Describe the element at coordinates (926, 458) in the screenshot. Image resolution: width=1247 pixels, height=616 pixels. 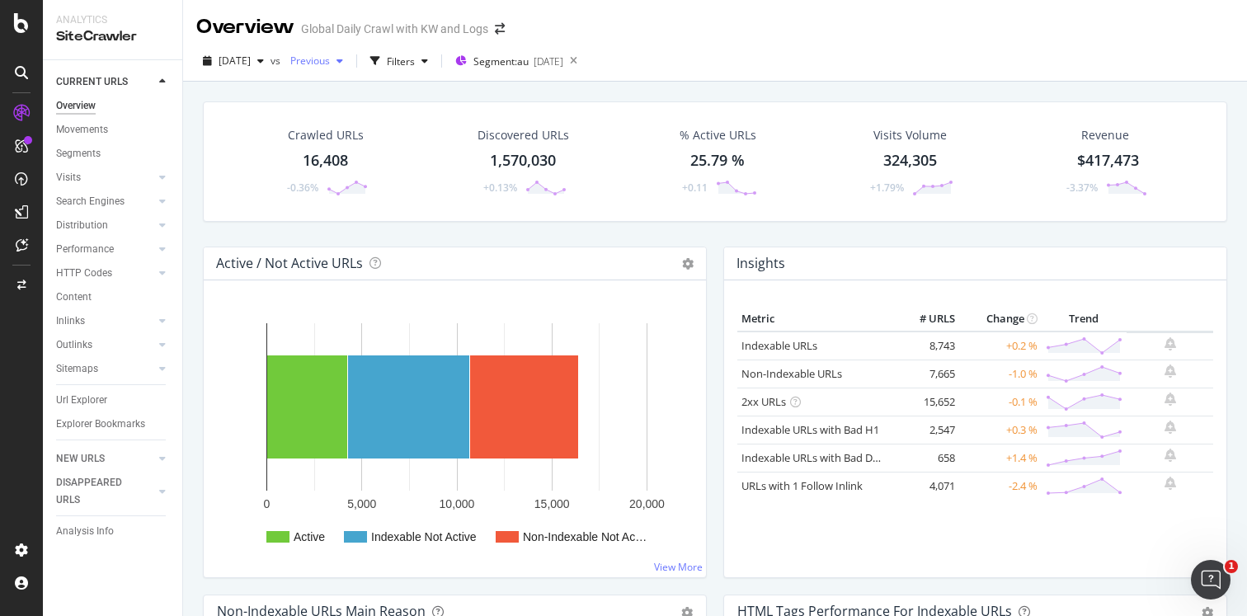
I see `td: 658` at that location.